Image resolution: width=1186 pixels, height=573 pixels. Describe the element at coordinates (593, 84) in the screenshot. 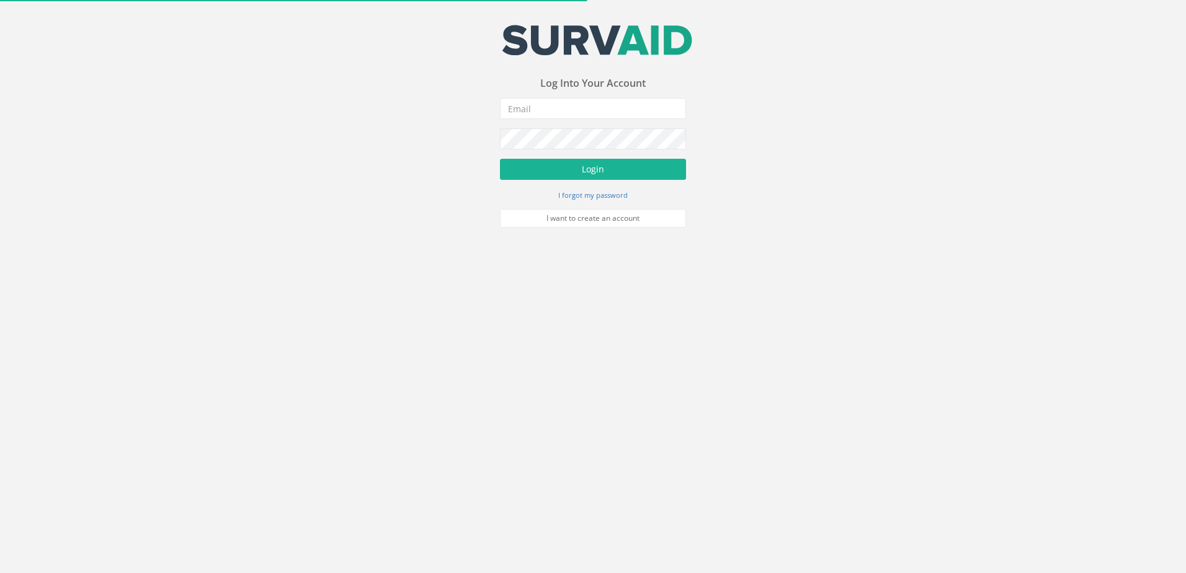

I see `h3: Log Into Your Account` at that location.